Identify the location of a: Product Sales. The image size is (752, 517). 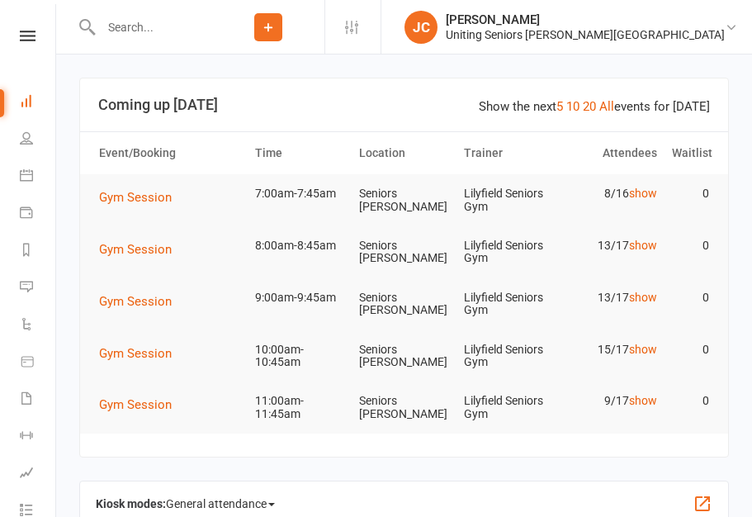
(38, 363).